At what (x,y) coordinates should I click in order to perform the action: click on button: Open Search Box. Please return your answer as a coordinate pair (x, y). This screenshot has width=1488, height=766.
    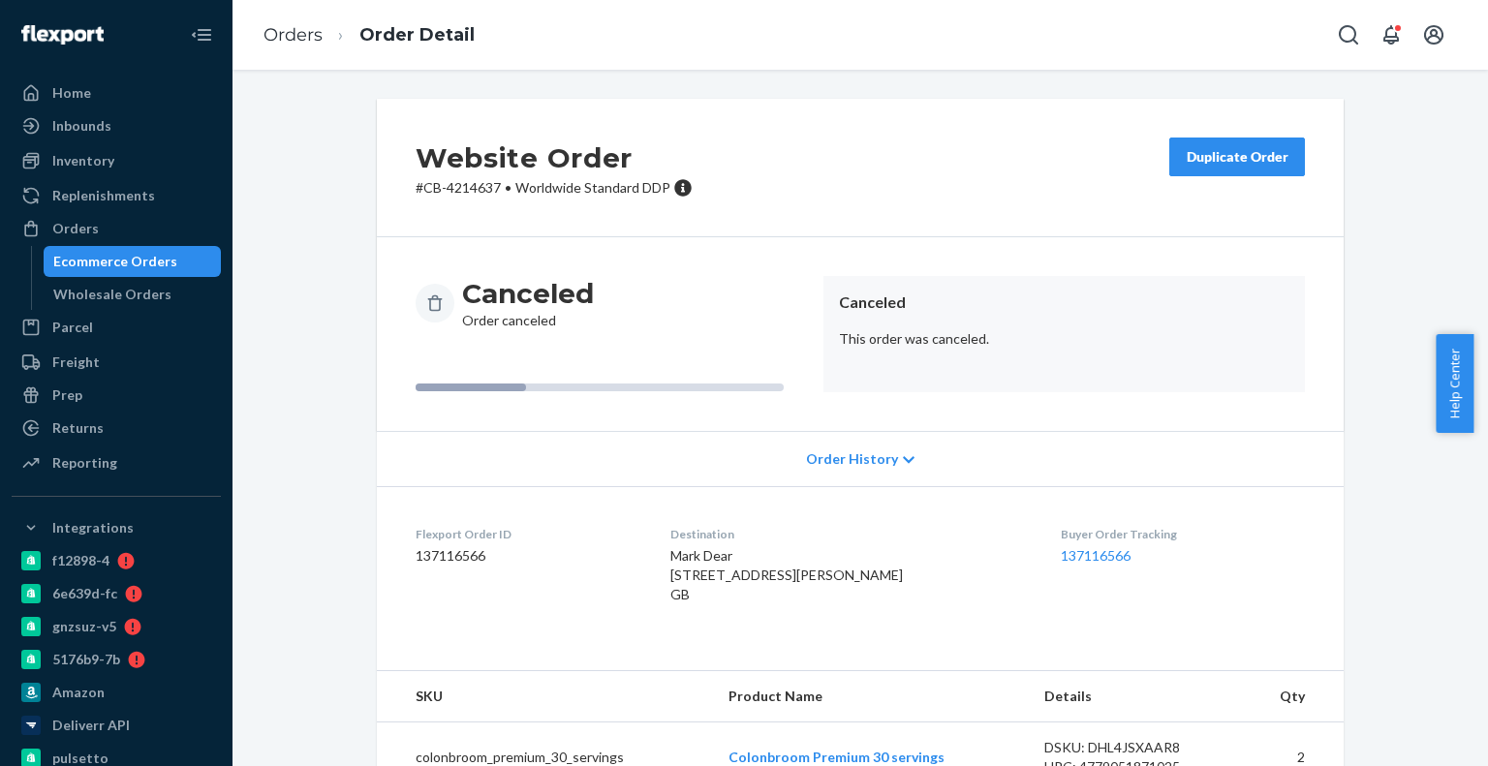
    Looking at the image, I should click on (1349, 35).